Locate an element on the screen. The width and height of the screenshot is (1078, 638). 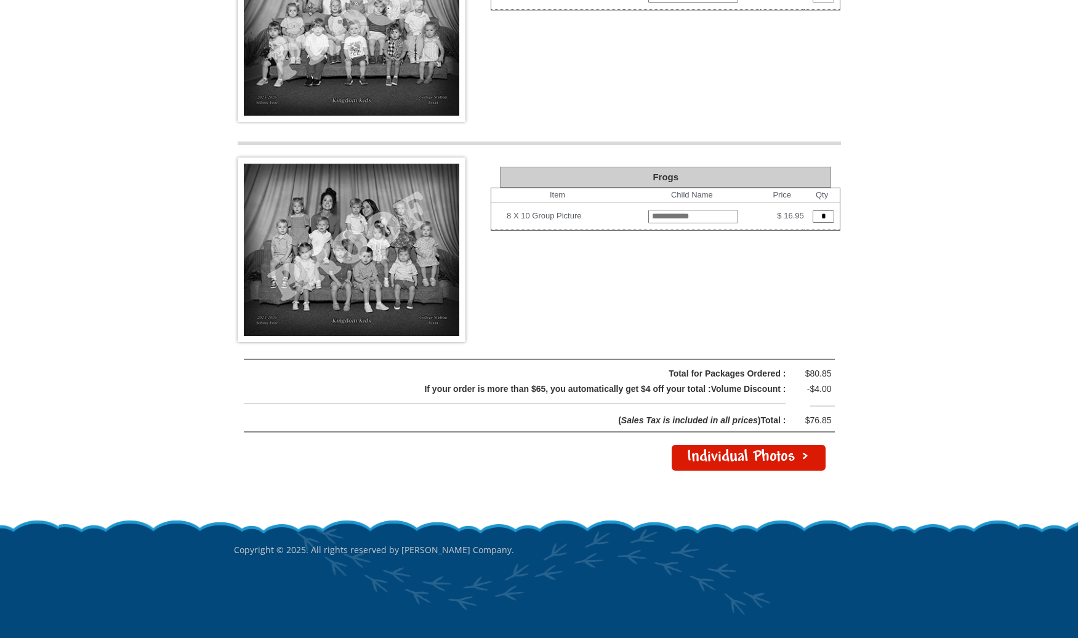
img: Frogs is located at coordinates (352, 250).